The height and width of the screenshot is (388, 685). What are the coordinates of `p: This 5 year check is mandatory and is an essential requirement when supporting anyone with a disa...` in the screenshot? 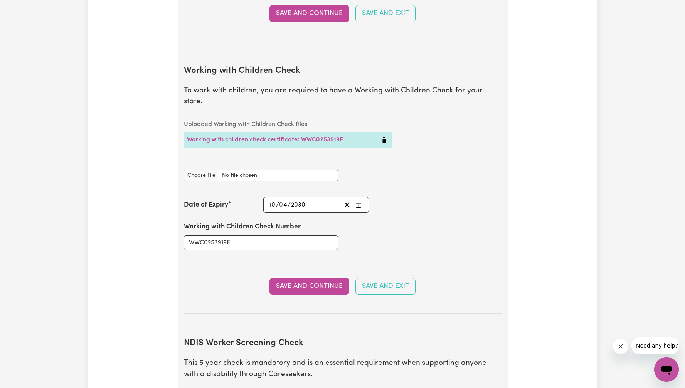 It's located at (343, 369).